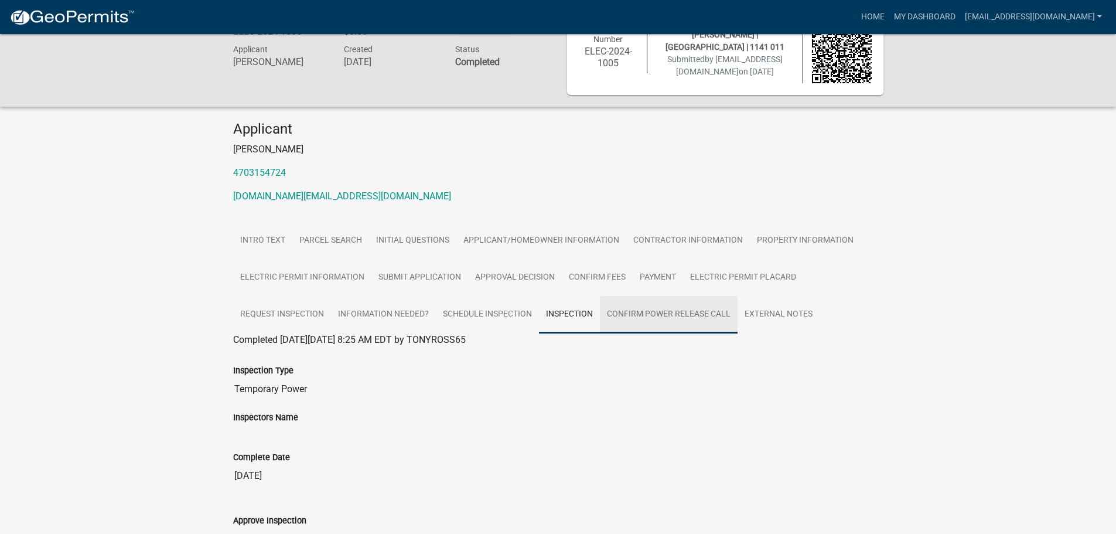 This screenshot has height=534, width=1116. What do you see at coordinates (570, 315) in the screenshot?
I see `a: Inspection` at bounding box center [570, 315].